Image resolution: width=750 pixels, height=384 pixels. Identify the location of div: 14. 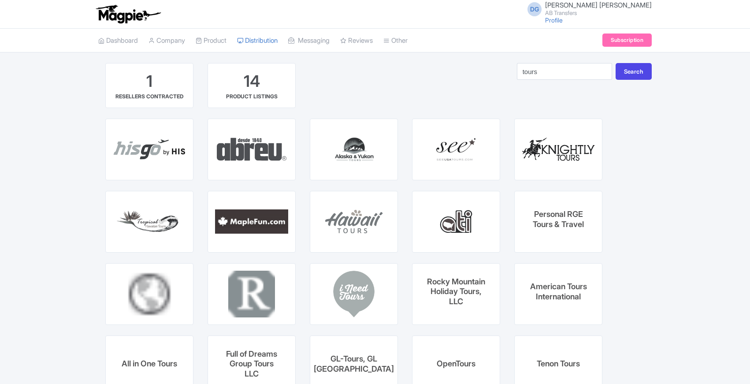
(252, 81).